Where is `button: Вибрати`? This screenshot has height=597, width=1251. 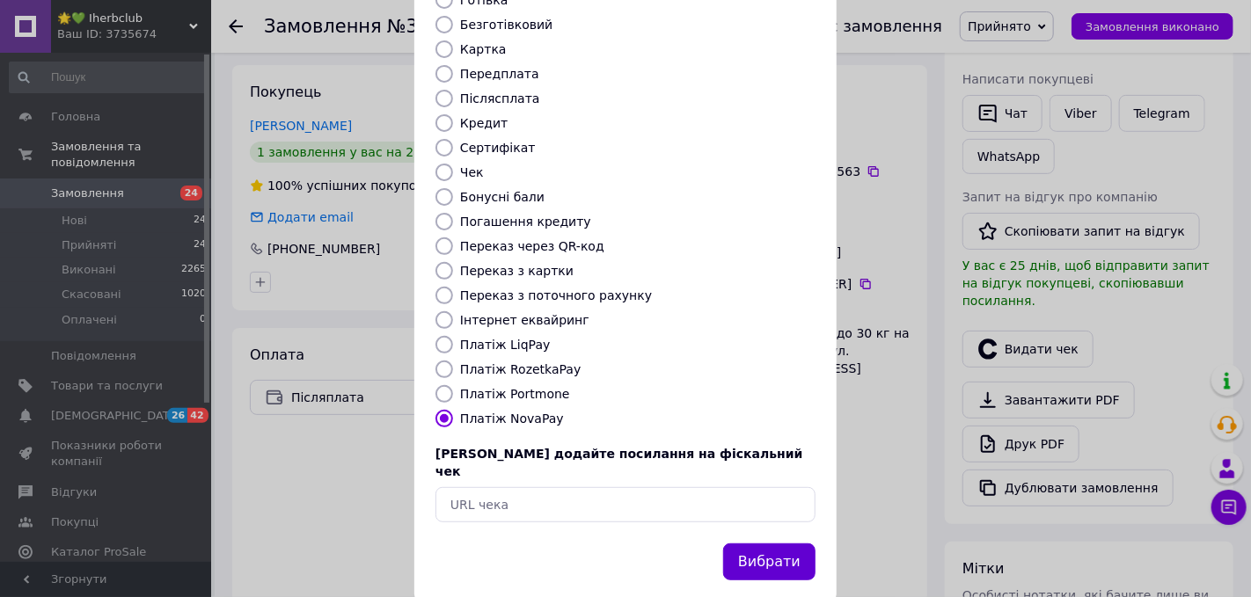
button: Вибрати is located at coordinates (769, 562).